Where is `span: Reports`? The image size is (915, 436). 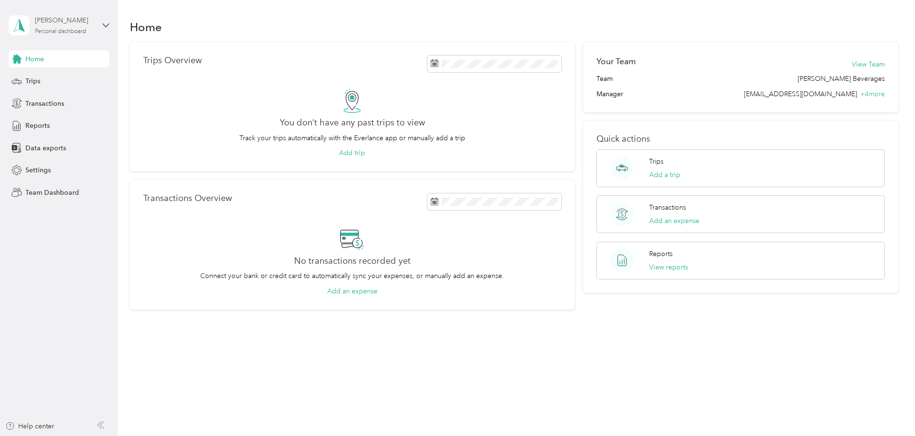
span: Reports is located at coordinates (37, 125).